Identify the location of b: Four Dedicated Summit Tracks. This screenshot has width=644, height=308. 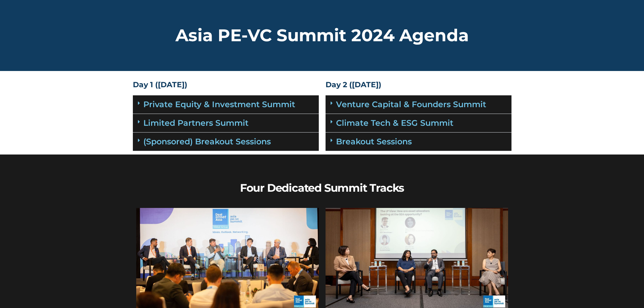
(322, 188).